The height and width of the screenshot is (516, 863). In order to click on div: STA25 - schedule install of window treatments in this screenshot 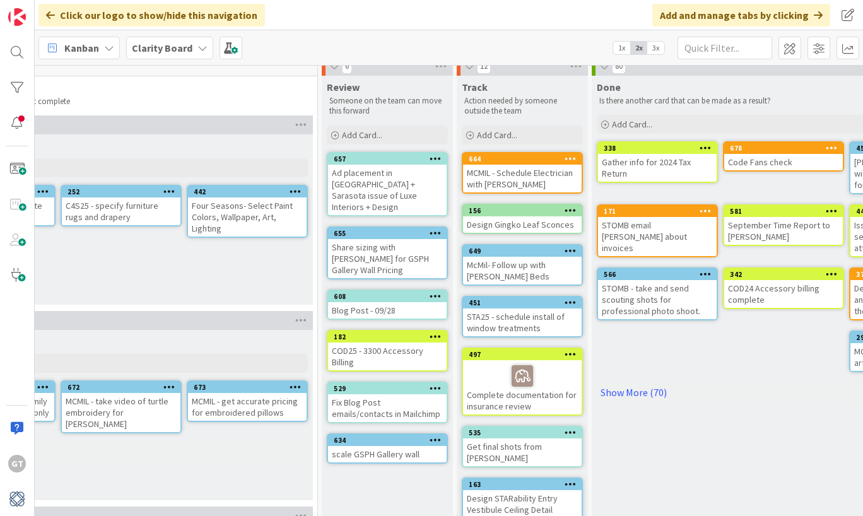, I will do `click(522, 322)`.